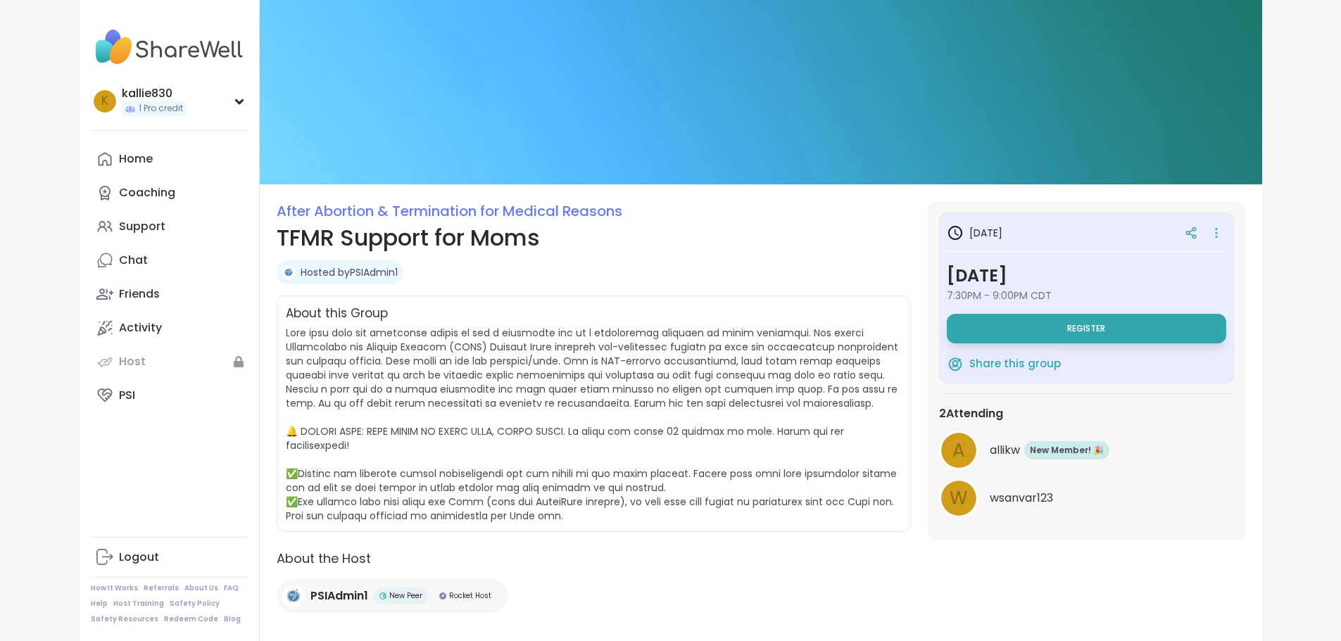  I want to click on div: Home, so click(136, 159).